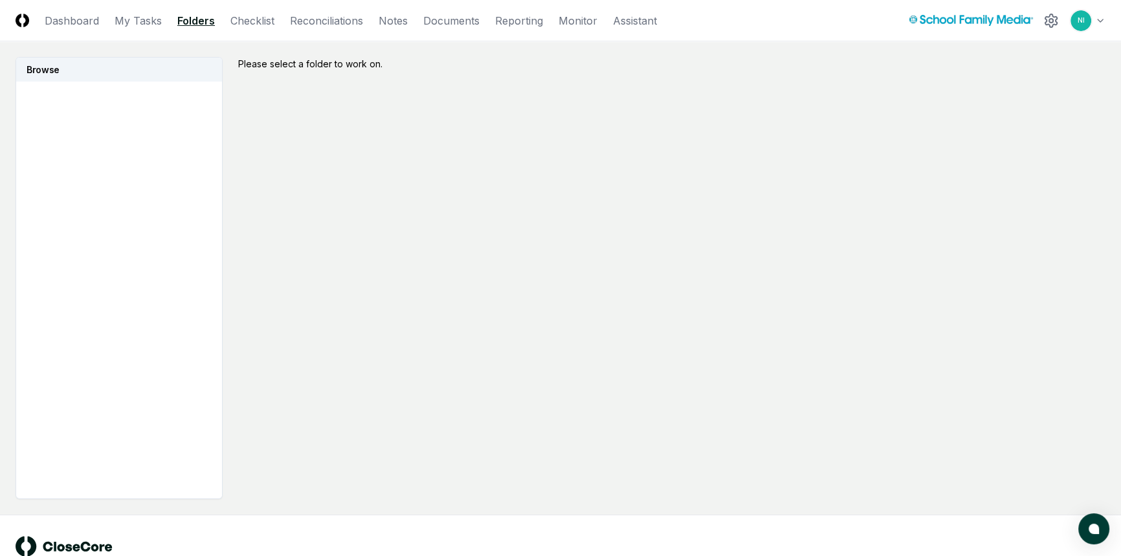 Image resolution: width=1121 pixels, height=556 pixels. What do you see at coordinates (252, 21) in the screenshot?
I see `a: Checklist` at bounding box center [252, 21].